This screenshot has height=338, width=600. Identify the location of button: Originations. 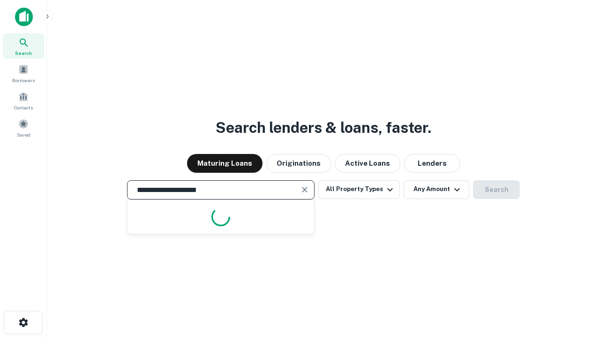
(299, 163).